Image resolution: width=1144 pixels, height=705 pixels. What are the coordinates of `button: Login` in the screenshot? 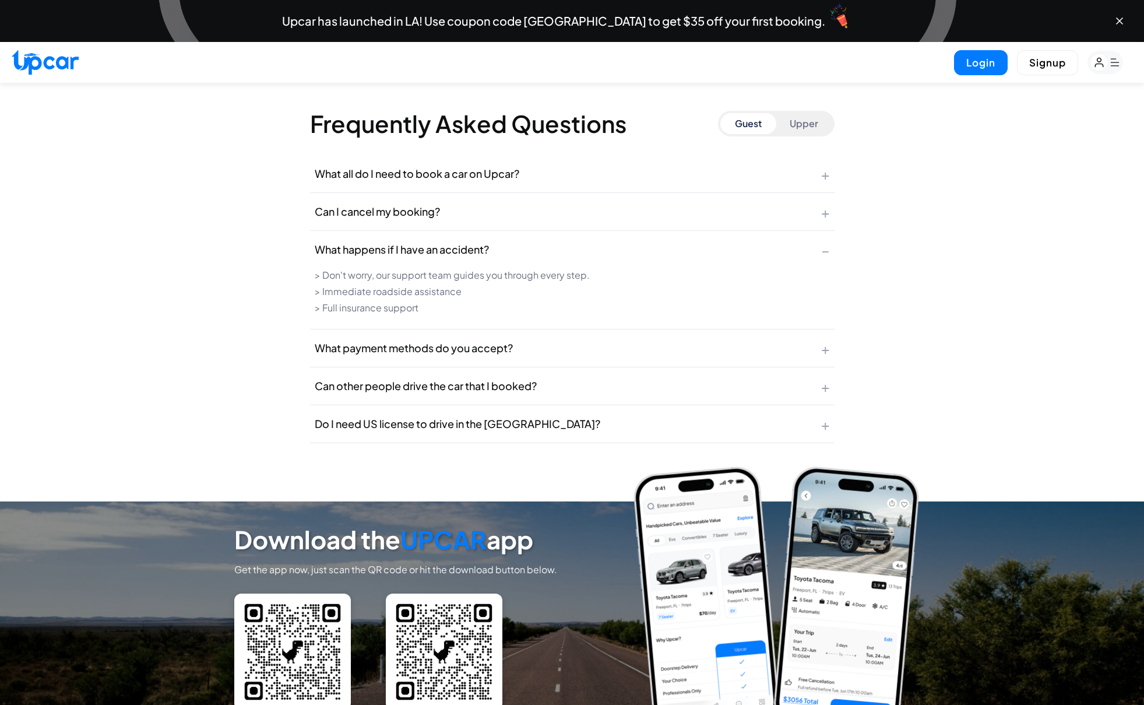 It's located at (981, 62).